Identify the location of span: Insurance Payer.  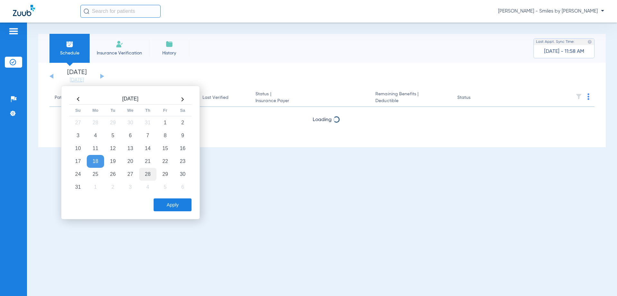
(310, 101).